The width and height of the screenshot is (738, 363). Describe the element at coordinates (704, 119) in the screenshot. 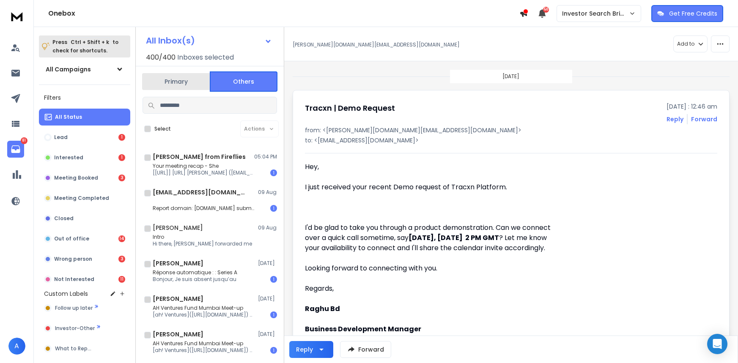

I see `div: Forward` at that location.